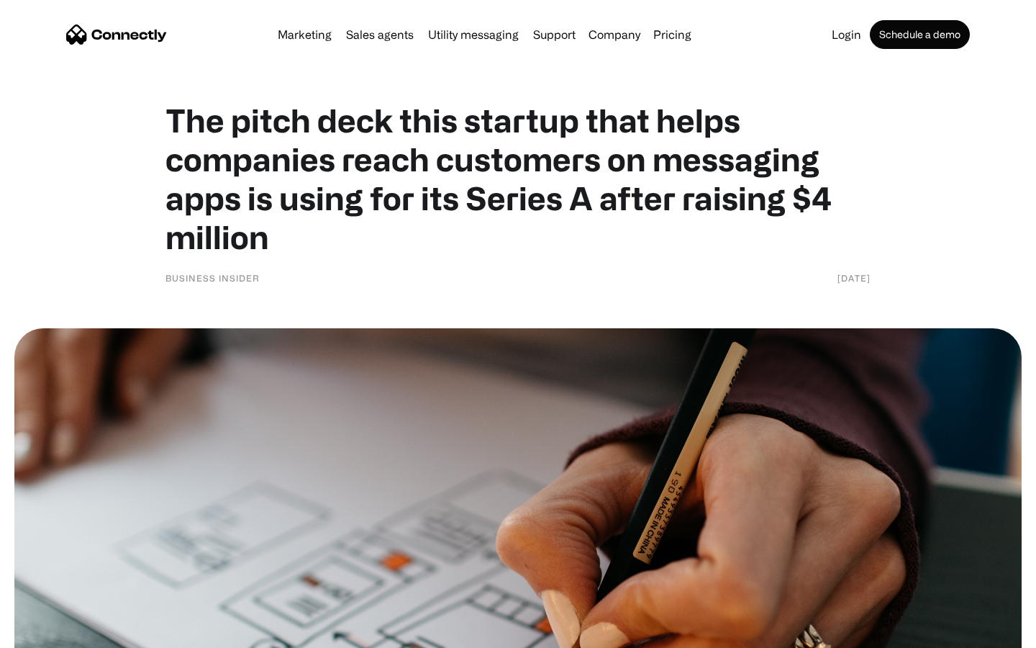 This screenshot has width=1036, height=648. I want to click on div: Company, so click(615, 35).